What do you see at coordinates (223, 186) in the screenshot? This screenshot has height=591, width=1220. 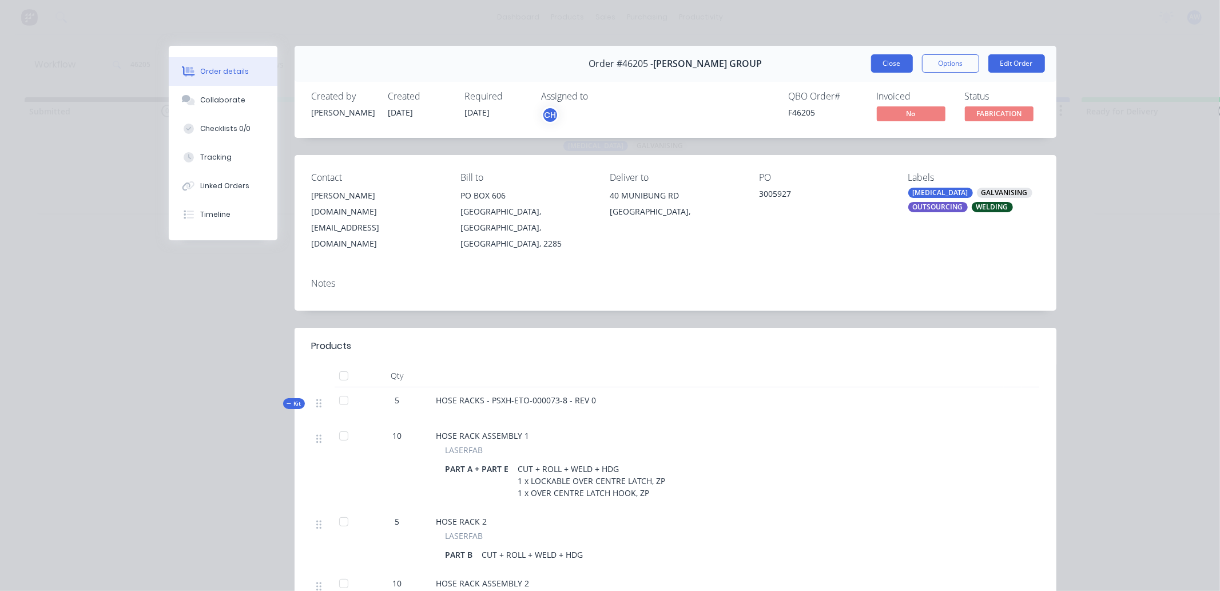 I see `button: Linked Orders` at bounding box center [223, 186].